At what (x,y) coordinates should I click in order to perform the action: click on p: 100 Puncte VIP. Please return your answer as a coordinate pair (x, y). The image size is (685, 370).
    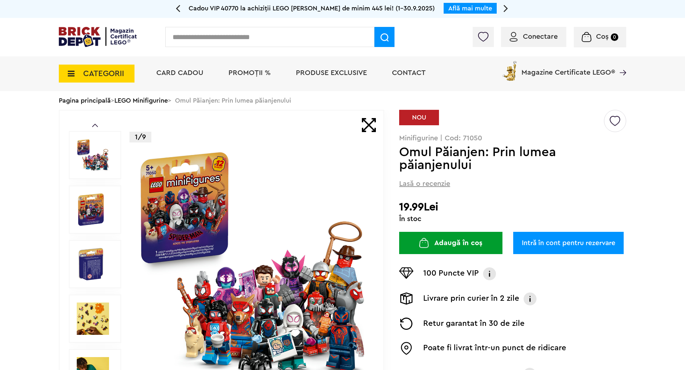
    Looking at the image, I should click on (451, 273).